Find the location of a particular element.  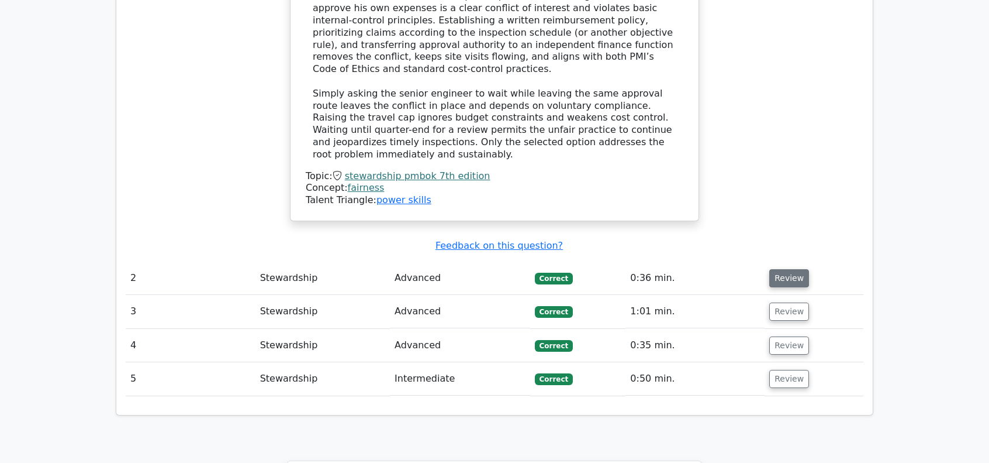

div: Concept: is located at coordinates (495, 188).